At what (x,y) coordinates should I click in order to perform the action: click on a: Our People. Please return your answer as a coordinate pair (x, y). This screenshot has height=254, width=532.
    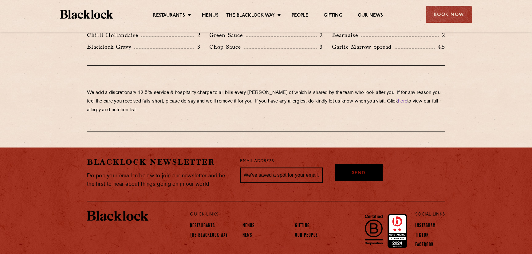
    Looking at the image, I should click on (306, 236).